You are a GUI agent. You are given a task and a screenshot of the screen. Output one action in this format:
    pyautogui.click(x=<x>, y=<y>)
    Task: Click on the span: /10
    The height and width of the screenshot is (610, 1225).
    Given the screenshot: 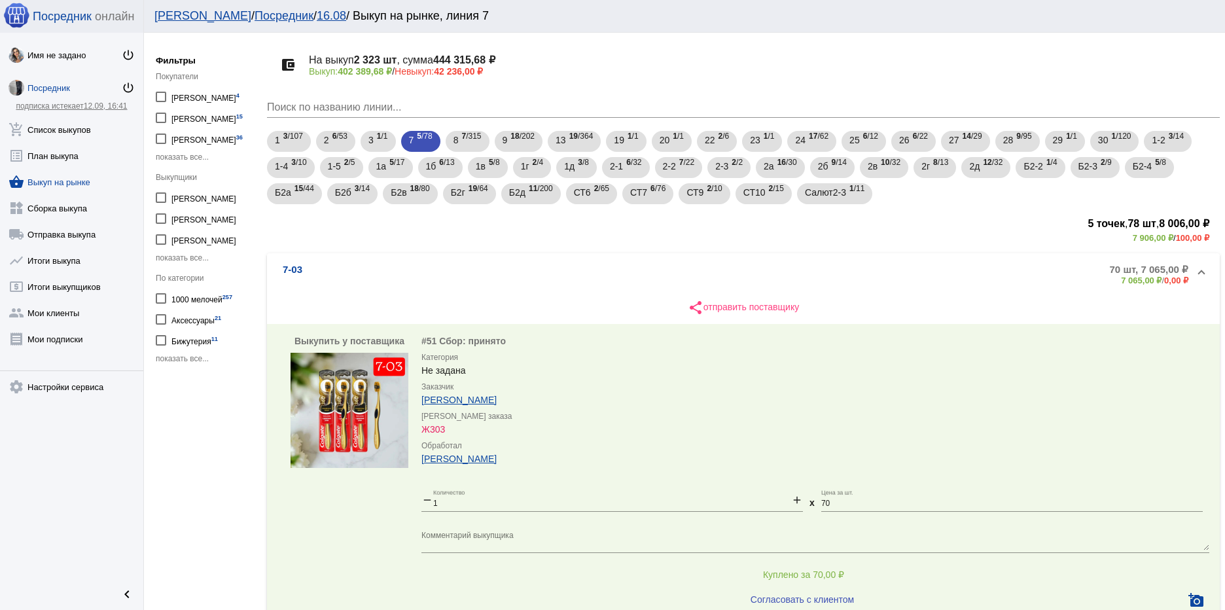 What is the action you would take?
    pyautogui.click(x=299, y=168)
    